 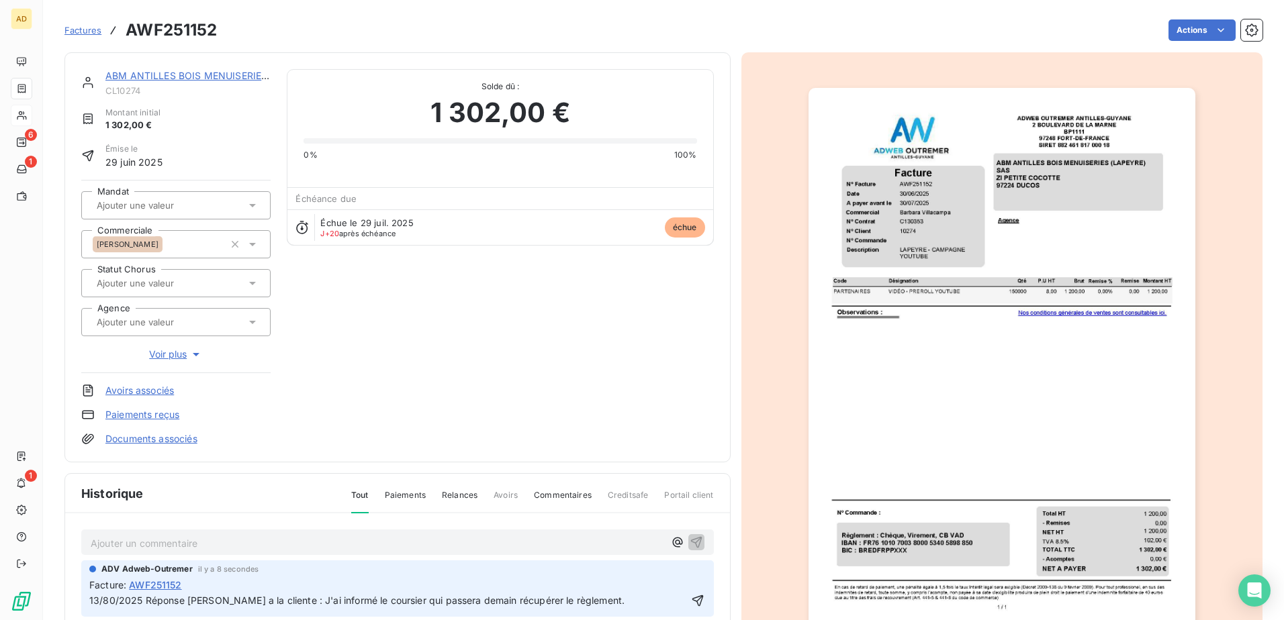 What do you see at coordinates (326, 199) in the screenshot?
I see `span: Échéance due` at bounding box center [326, 199].